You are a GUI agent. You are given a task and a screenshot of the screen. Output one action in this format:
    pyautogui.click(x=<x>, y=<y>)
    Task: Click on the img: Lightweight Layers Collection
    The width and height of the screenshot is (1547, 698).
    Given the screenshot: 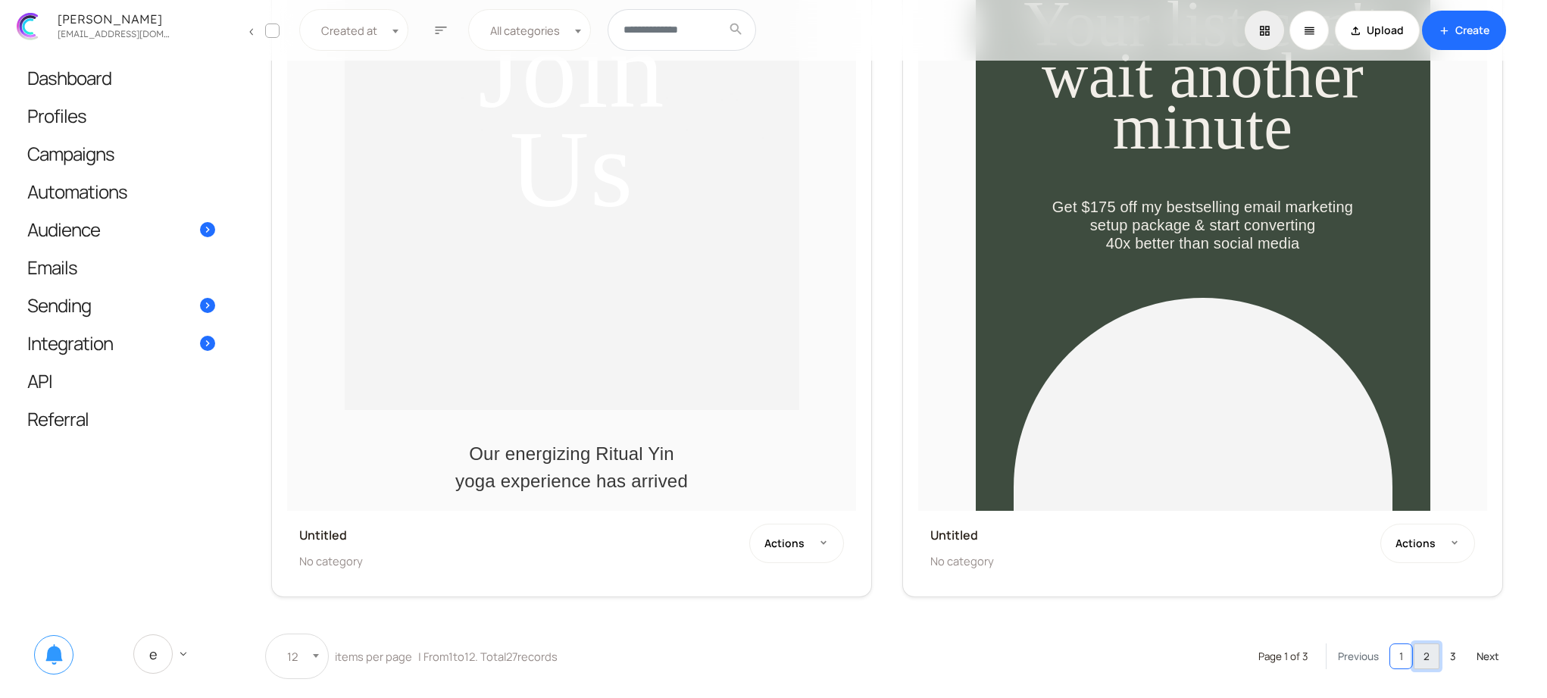 What is the action you would take?
    pyautogui.click(x=436, y=288)
    